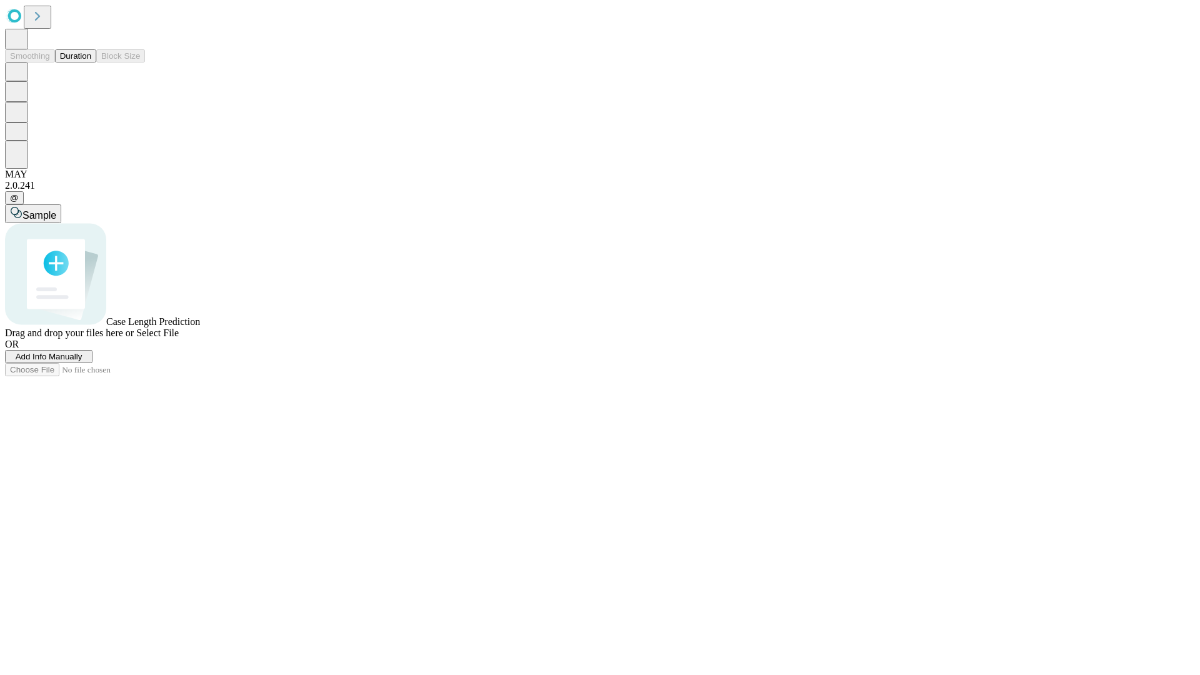 This screenshot has width=1200, height=675. What do you see at coordinates (49, 356) in the screenshot?
I see `button: Add Info Manually` at bounding box center [49, 356].